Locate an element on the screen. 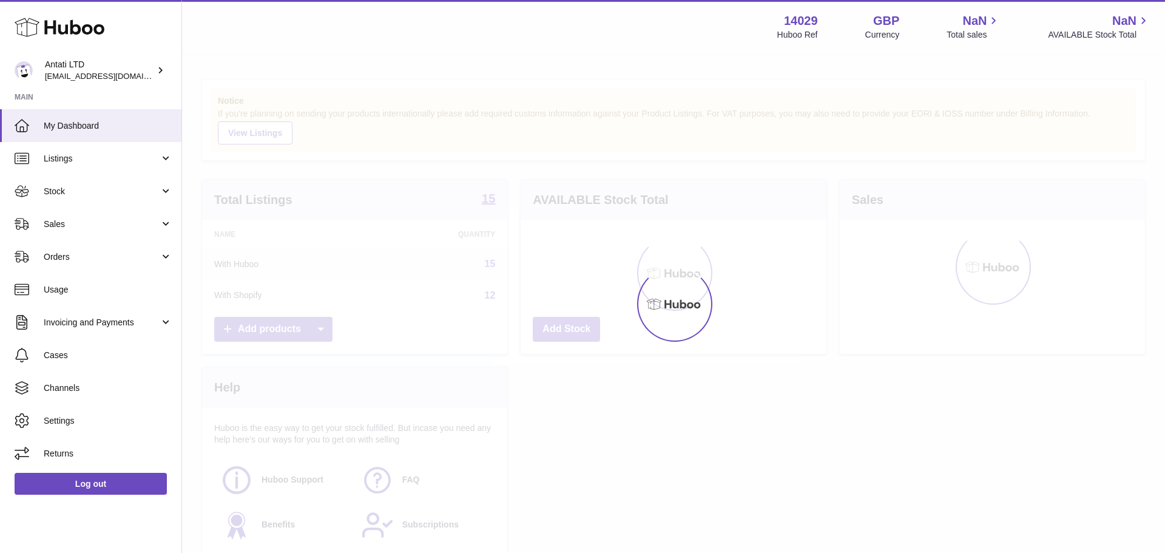 The width and height of the screenshot is (1165, 553). span: Returns is located at coordinates (108, 453).